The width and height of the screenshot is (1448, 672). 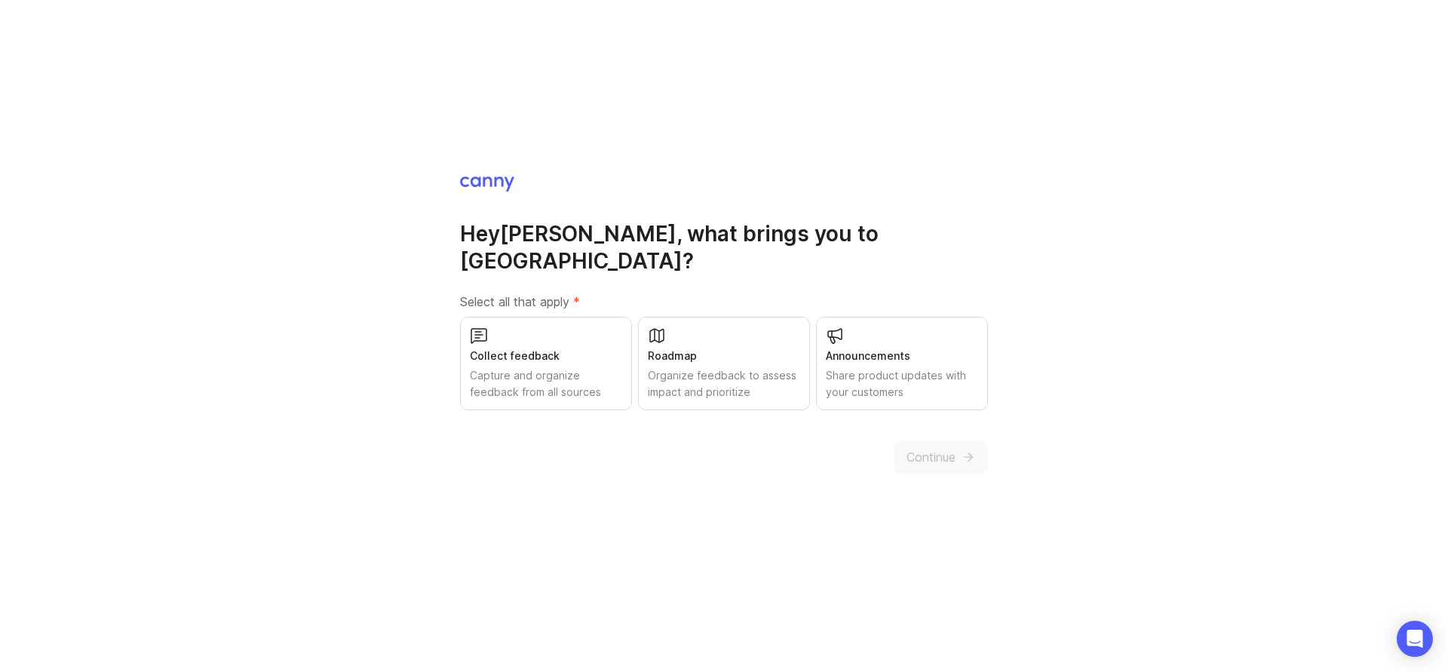 What do you see at coordinates (546, 384) in the screenshot?
I see `div: Capture and organize feedback from all sources` at bounding box center [546, 384].